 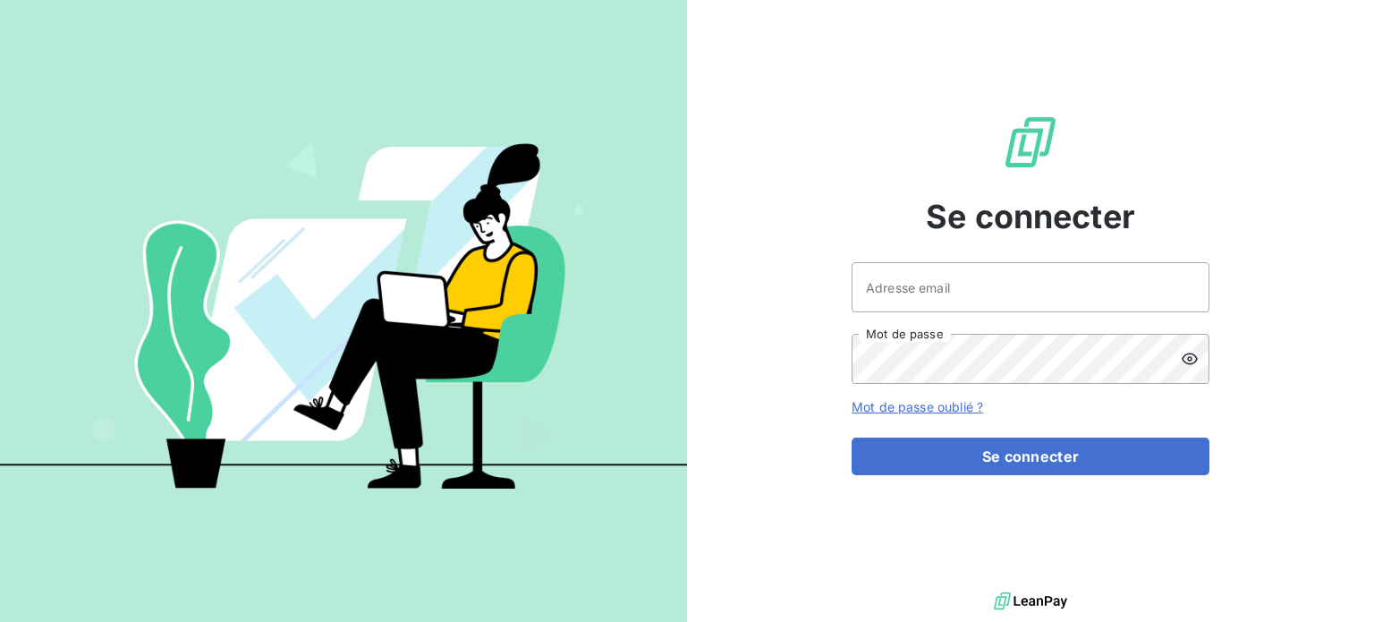 What do you see at coordinates (1030, 142) in the screenshot?
I see `img: Logo LeanPay` at bounding box center [1030, 142].